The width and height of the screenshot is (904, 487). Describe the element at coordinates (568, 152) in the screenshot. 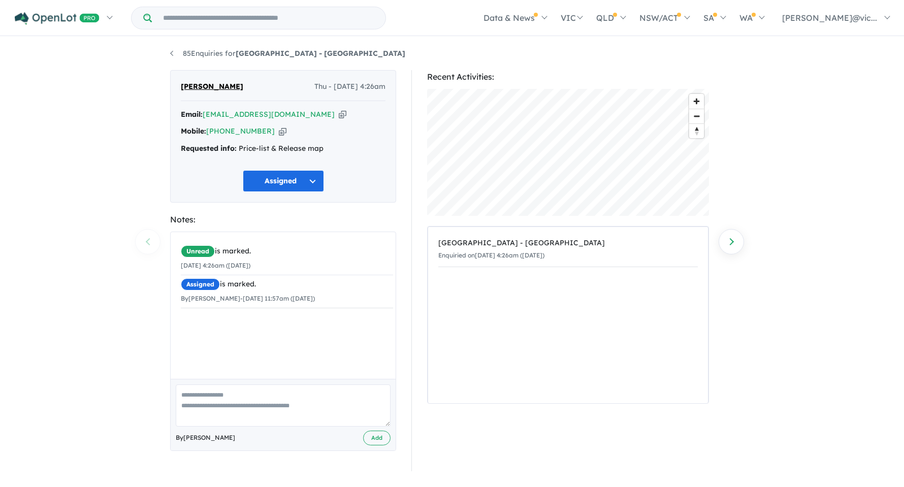

I see `canvas: Map` at that location.